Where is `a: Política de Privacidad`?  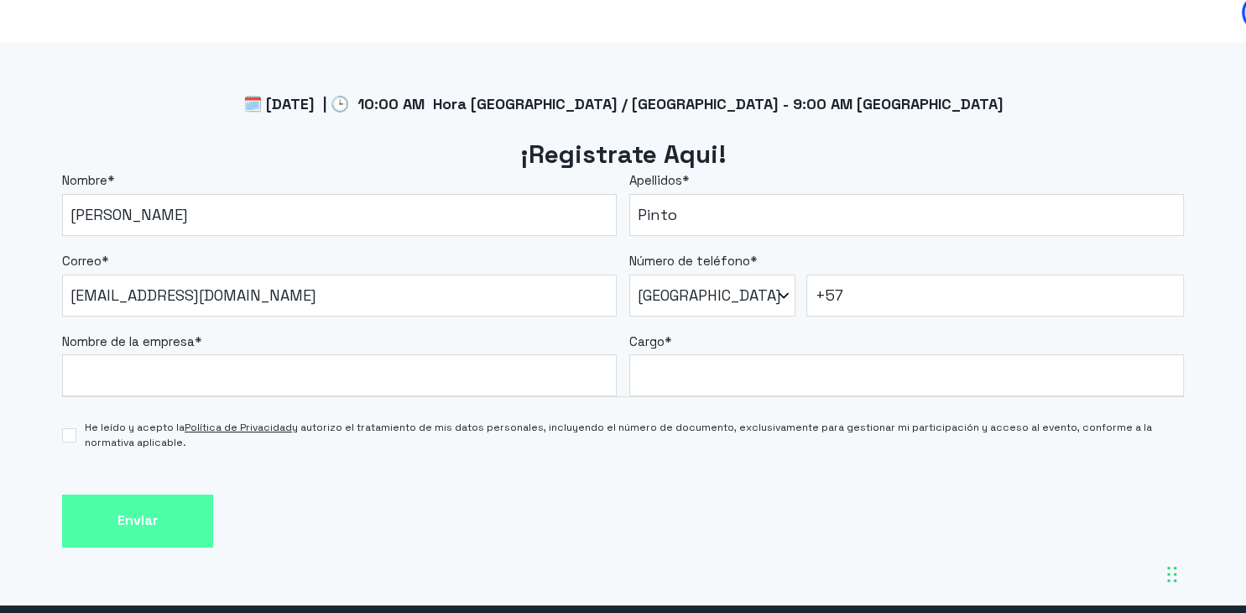
a: Política de Privacidad is located at coordinates (238, 427).